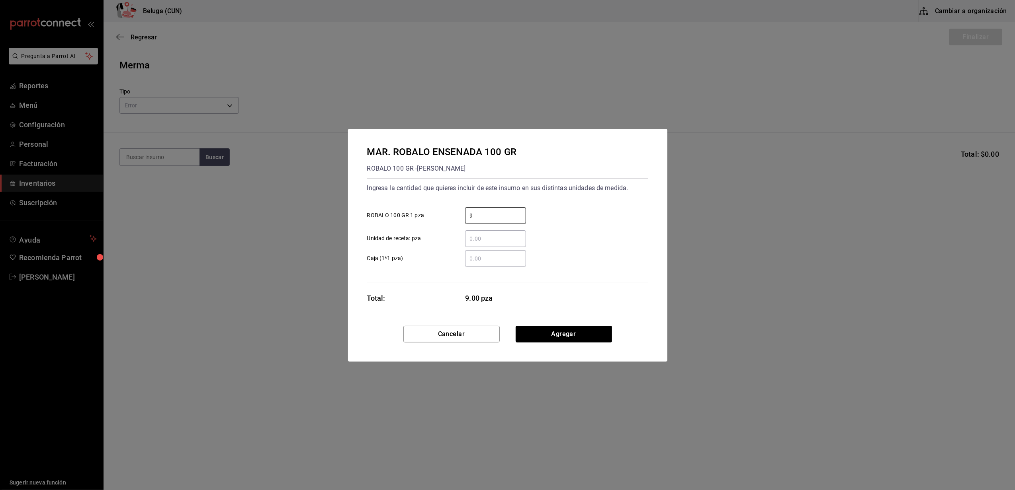 The height and width of the screenshot is (490, 1015). What do you see at coordinates (507, 188) in the screenshot?
I see `div: Ingresa la cantidad que quieres incluir de este insumo en sus distintas unidades de medida.` at bounding box center [507, 188].